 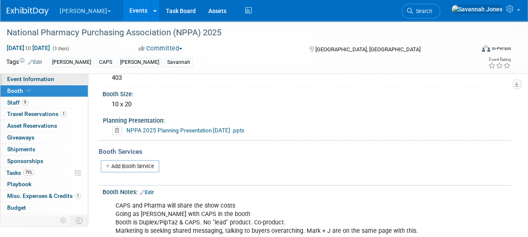 I want to click on a: Add Booth Service, so click(x=130, y=166).